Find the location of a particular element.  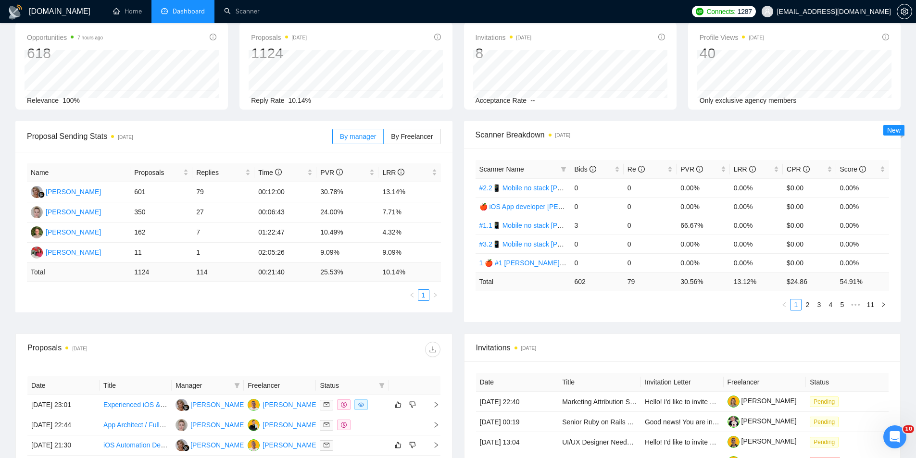

span: Invitations is located at coordinates (503, 37).